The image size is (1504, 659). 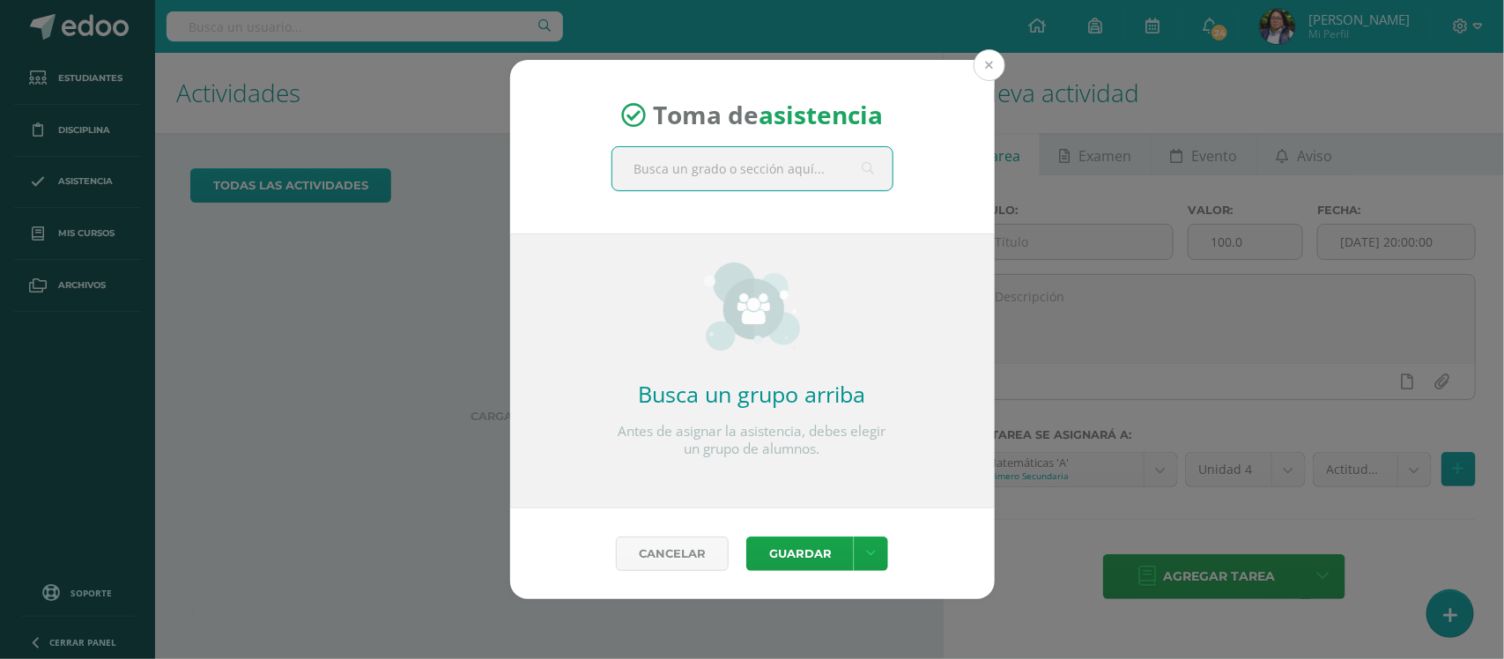 I want to click on a: Cancelar, so click(x=672, y=553).